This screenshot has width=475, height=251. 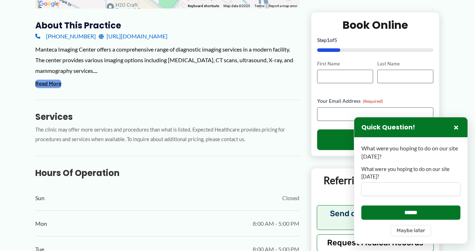 What do you see at coordinates (335, 40) in the screenshot?
I see `span: 5` at bounding box center [335, 40].